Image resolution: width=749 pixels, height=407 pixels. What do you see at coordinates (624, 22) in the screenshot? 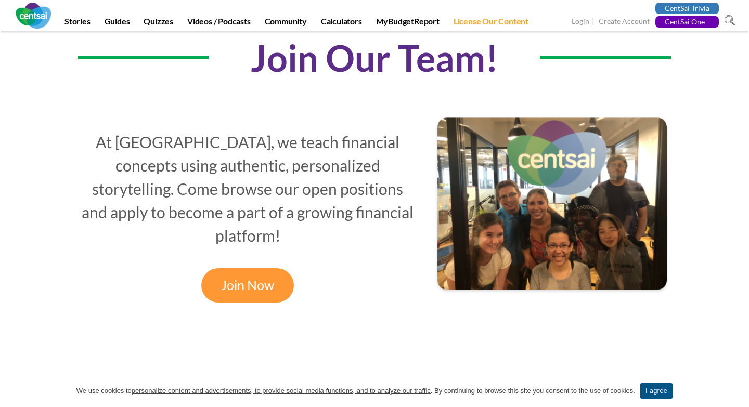
I see `a: Create Account` at bounding box center [624, 22].